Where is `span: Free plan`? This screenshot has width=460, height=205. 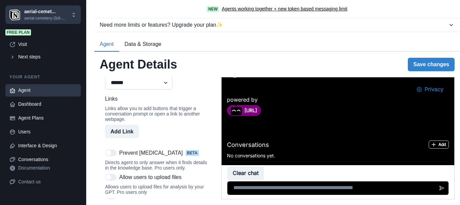
span: Free plan is located at coordinates (18, 32).